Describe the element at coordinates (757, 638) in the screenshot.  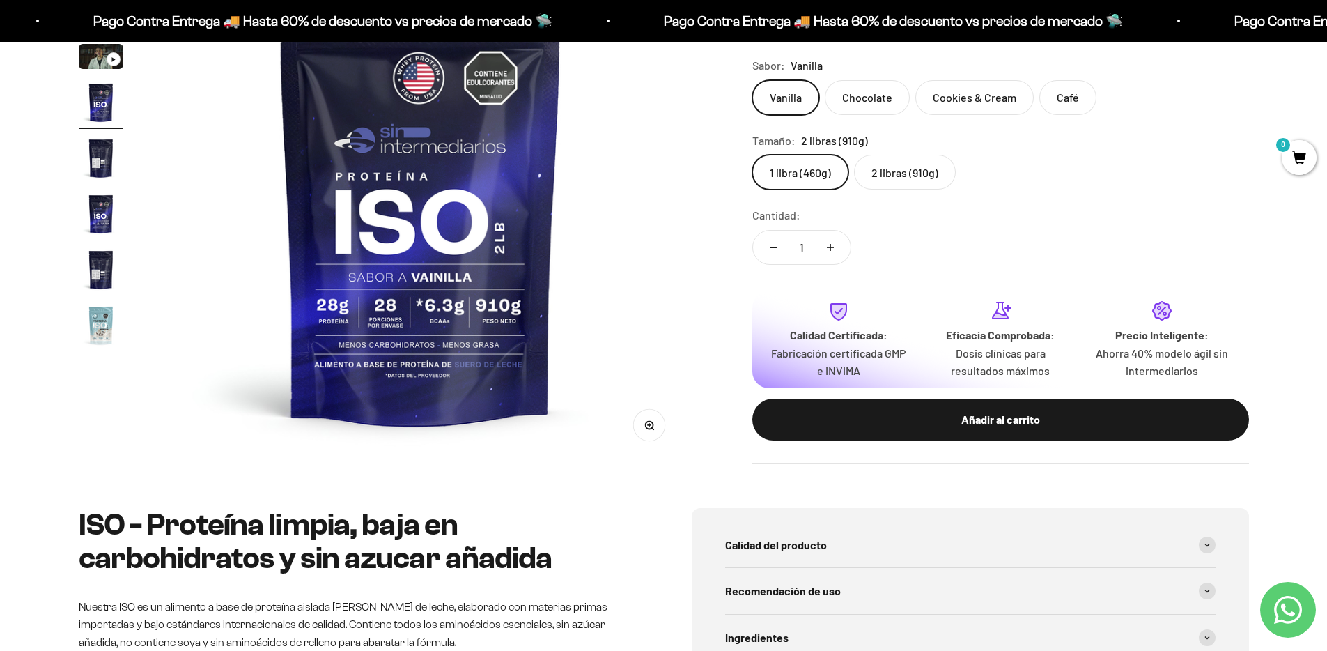
I see `span: Ingredientes` at that location.